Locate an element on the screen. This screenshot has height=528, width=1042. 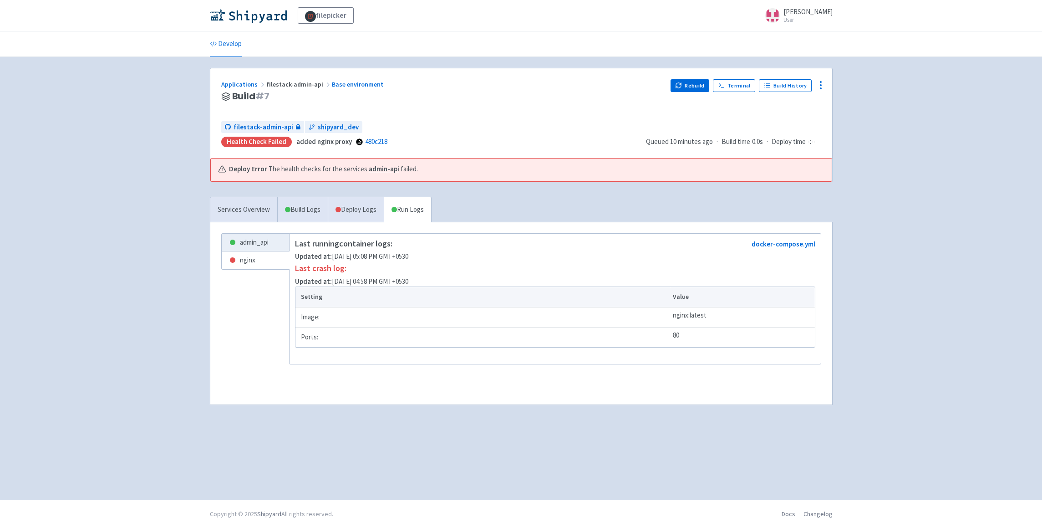
time: 10 minutes ago is located at coordinates (691, 141).